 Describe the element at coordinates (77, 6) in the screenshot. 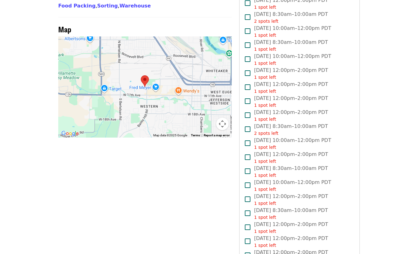

I see `a: Food Packing` at that location.